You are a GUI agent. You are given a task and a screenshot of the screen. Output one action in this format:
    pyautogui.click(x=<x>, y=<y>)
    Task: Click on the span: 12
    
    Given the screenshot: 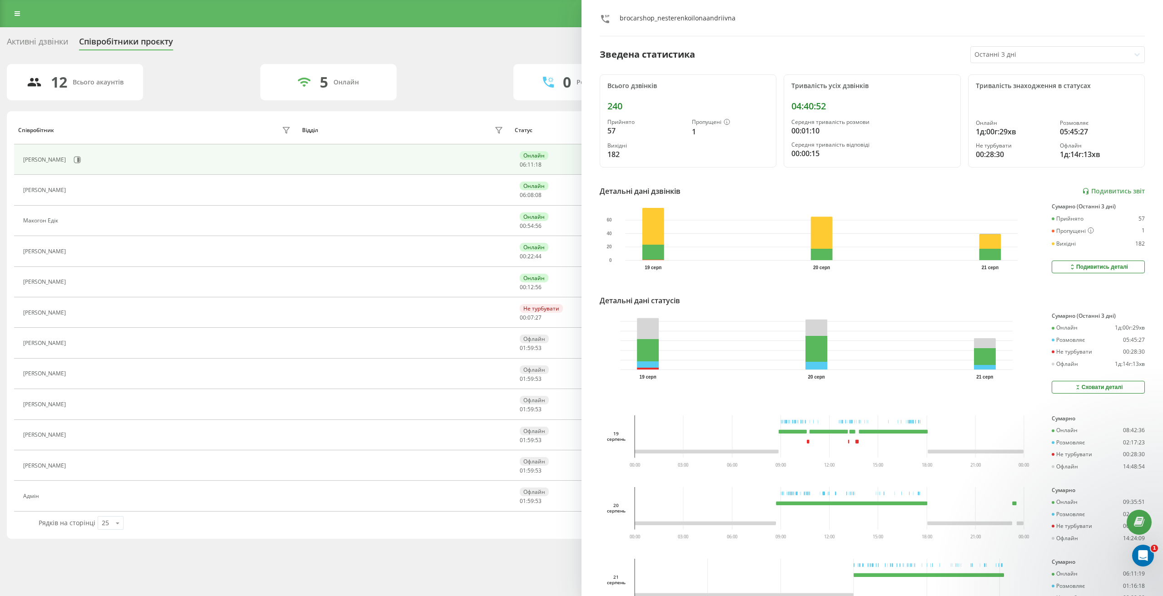 What is the action you would take?
    pyautogui.click(x=531, y=287)
    